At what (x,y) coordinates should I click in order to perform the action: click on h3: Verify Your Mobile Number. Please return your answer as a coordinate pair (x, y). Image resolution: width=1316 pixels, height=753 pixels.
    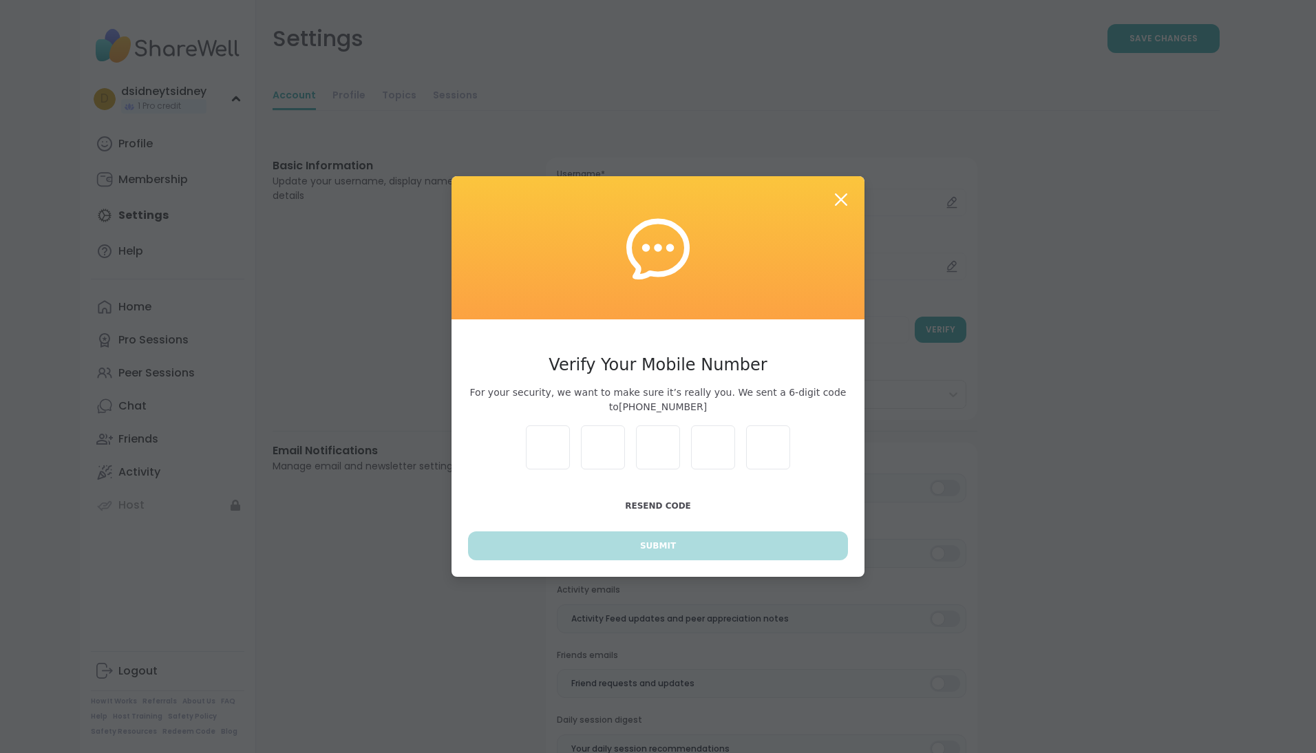
    Looking at the image, I should click on (658, 365).